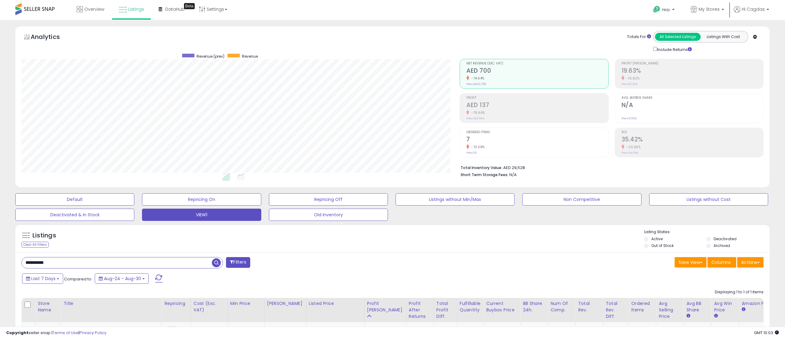 This screenshot has width=785, height=339. Describe the element at coordinates (610, 167) in the screenshot. I see `li: AED 29,528` at that location.